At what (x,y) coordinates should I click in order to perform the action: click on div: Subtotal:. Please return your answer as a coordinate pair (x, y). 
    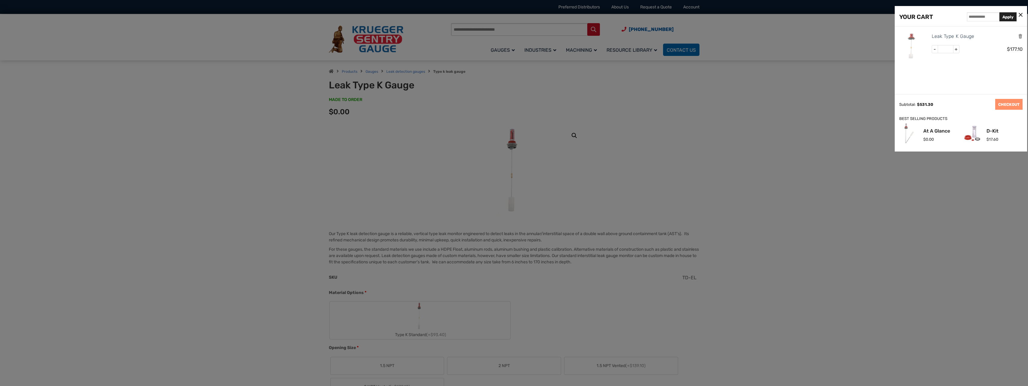
    Looking at the image, I should click on (907, 104).